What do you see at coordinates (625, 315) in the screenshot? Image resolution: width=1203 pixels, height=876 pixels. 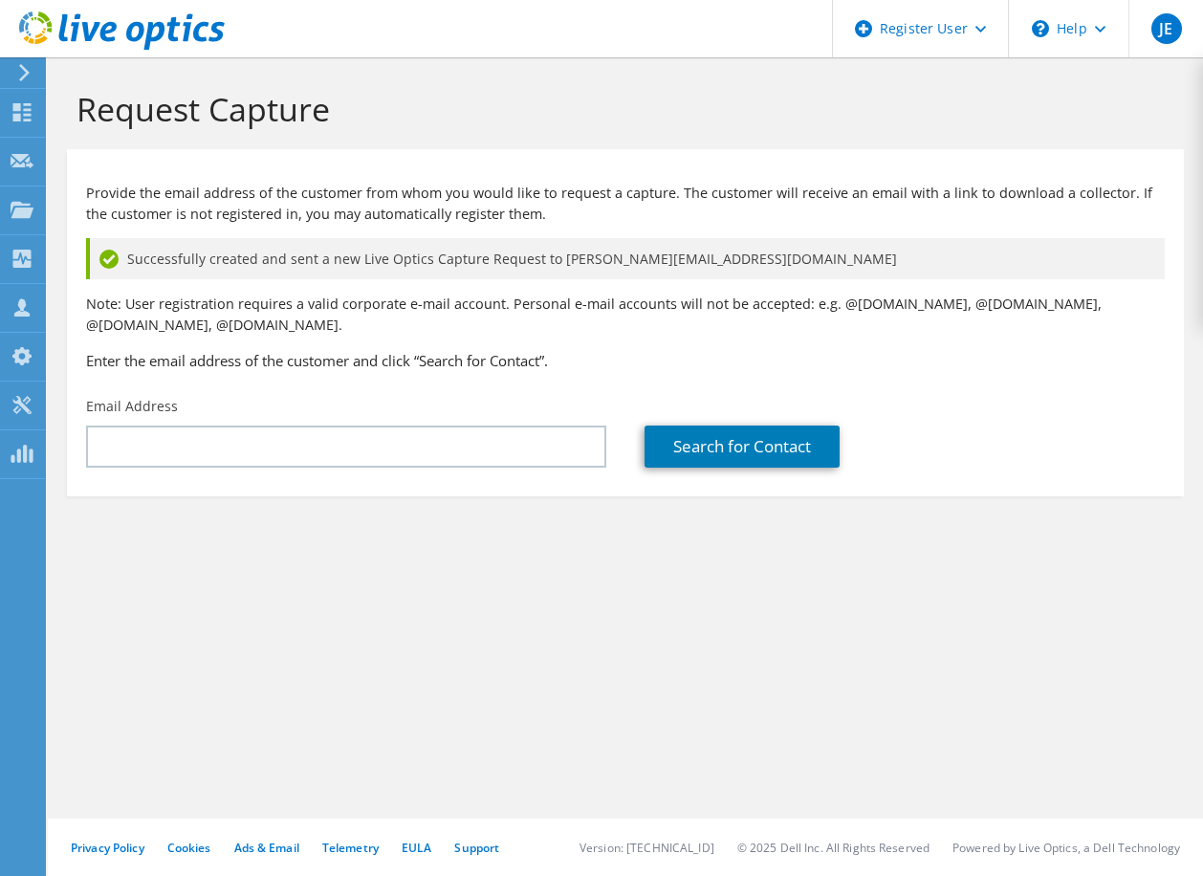 I see `p: Note: User registration requires a valid corporate e-mail account. Personal e-mail accounts will ...` at bounding box center [625, 315].